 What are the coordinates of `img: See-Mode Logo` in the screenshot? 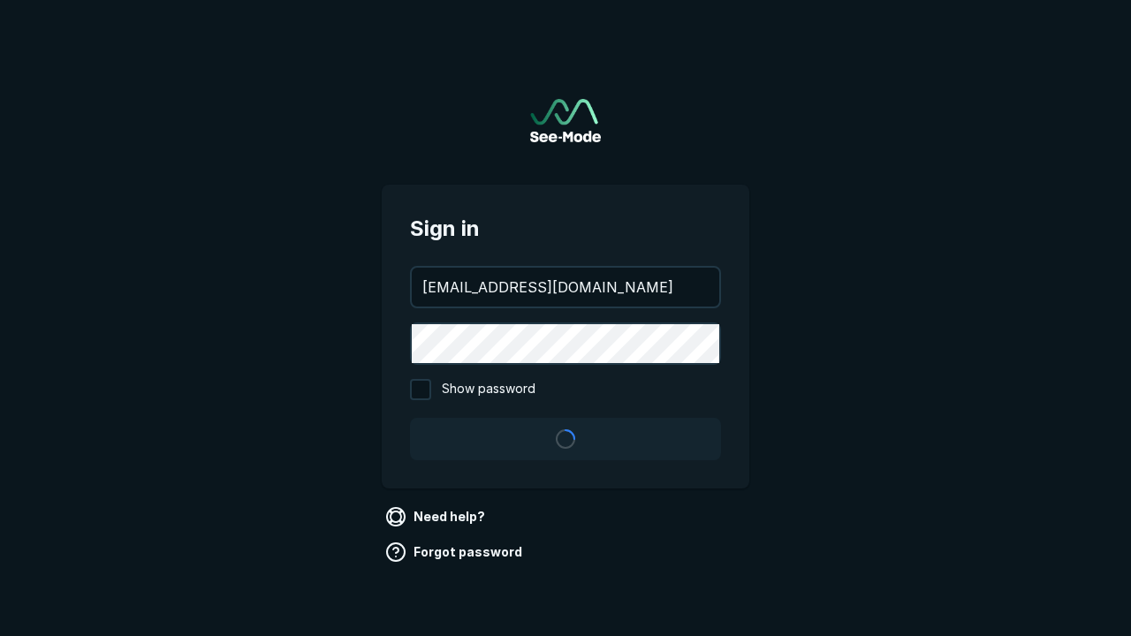 It's located at (565, 120).